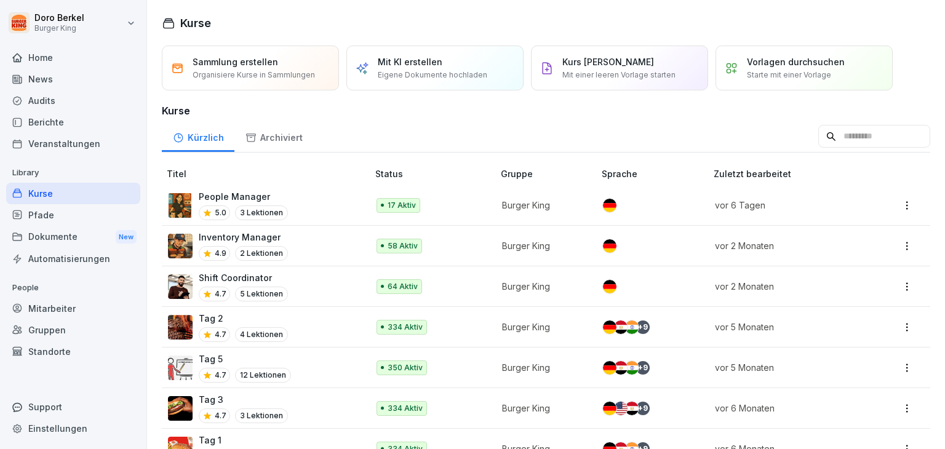 Image resolution: width=945 pixels, height=449 pixels. What do you see at coordinates (433, 75) in the screenshot?
I see `p: Eigene Dokumente hochladen` at bounding box center [433, 75].